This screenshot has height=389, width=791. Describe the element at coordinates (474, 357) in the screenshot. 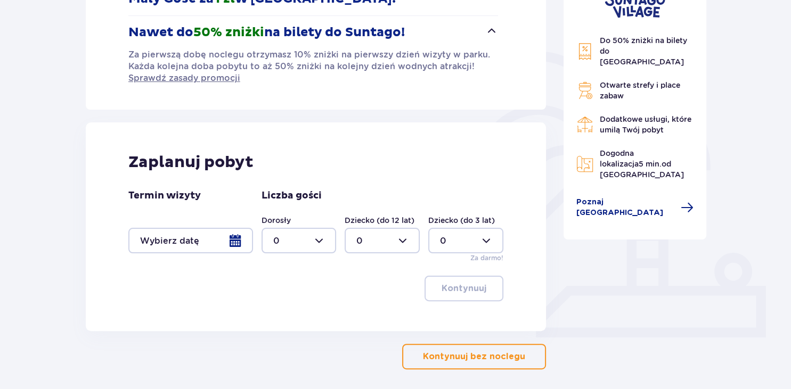

I see `p: Kontynuuj bez noclegu` at that location.